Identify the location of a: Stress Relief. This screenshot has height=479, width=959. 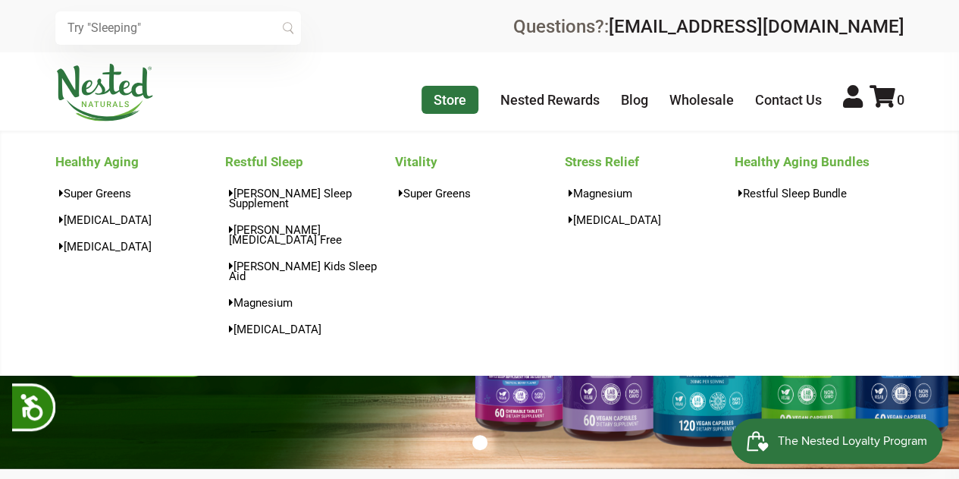
(650, 162).